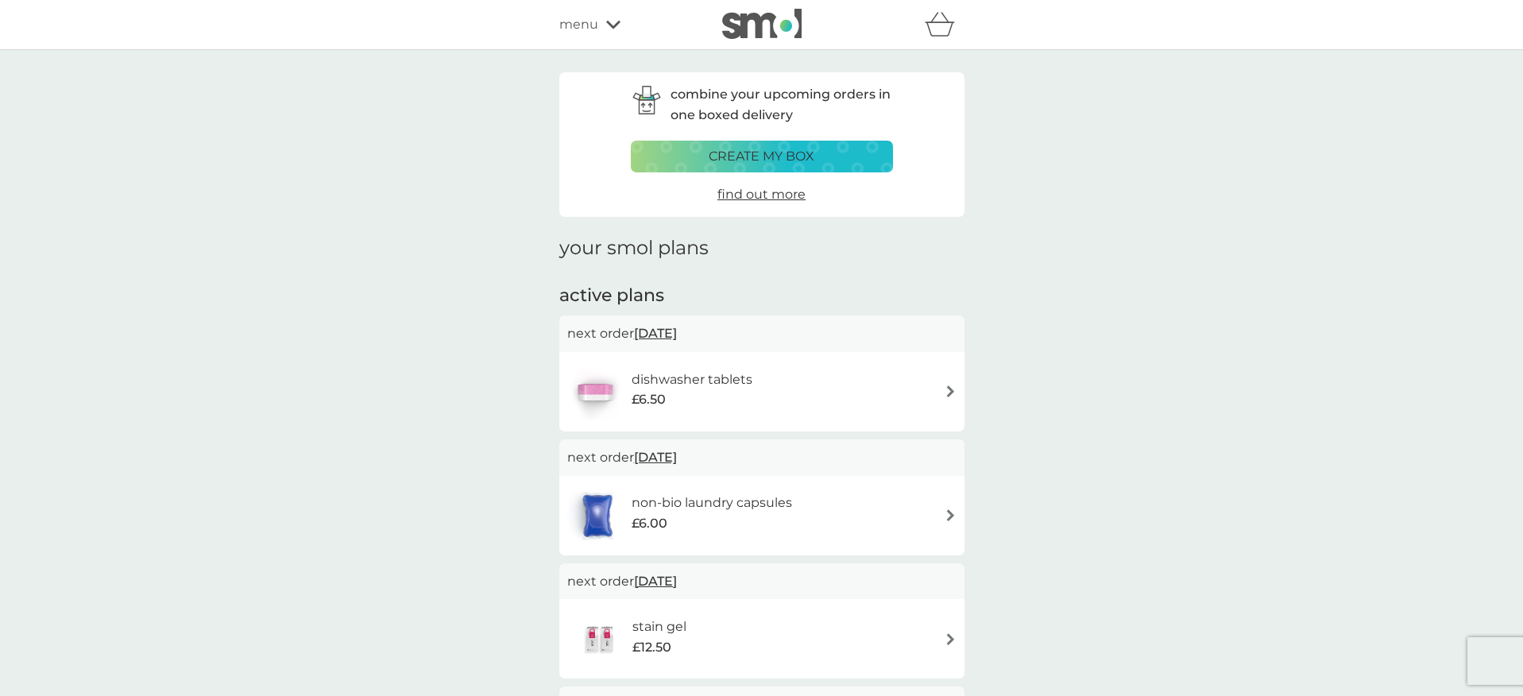 This screenshot has height=696, width=1523. What do you see at coordinates (600, 639) in the screenshot?
I see `img: stain gel` at bounding box center [600, 639].